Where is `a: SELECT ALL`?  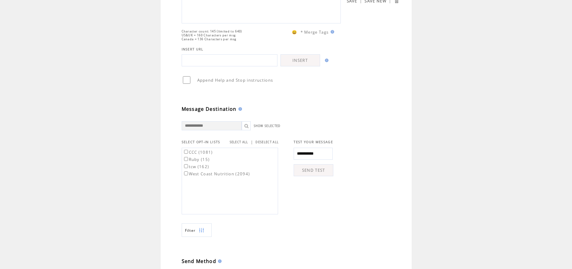 a: SELECT ALL is located at coordinates (239, 142).